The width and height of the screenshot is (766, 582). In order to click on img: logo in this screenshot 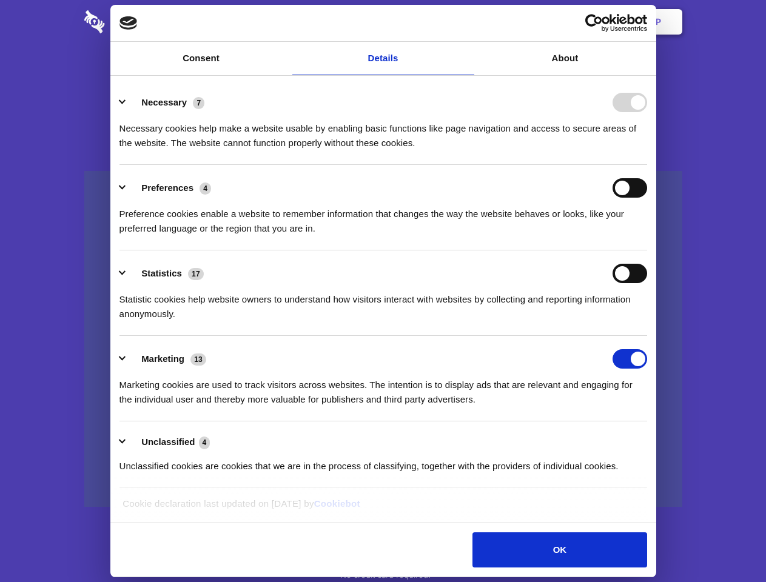, I will do `click(129, 23)`.